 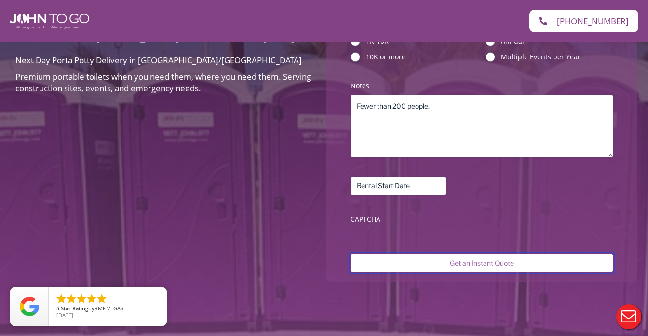 What do you see at coordinates (482, 219) in the screenshot?
I see `label: CAPTCHA` at bounding box center [482, 219].